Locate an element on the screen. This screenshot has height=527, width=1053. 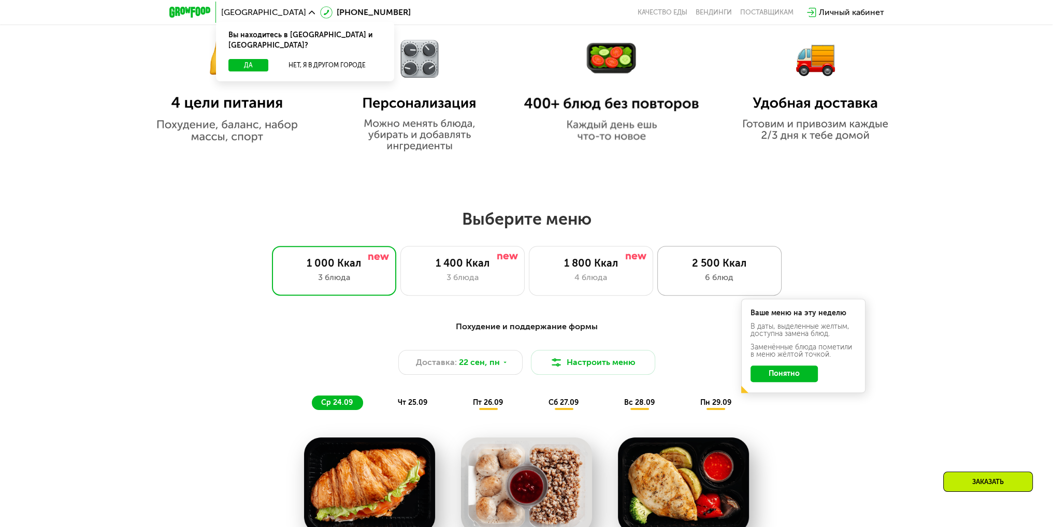
button: Настроить меню is located at coordinates (593, 362).